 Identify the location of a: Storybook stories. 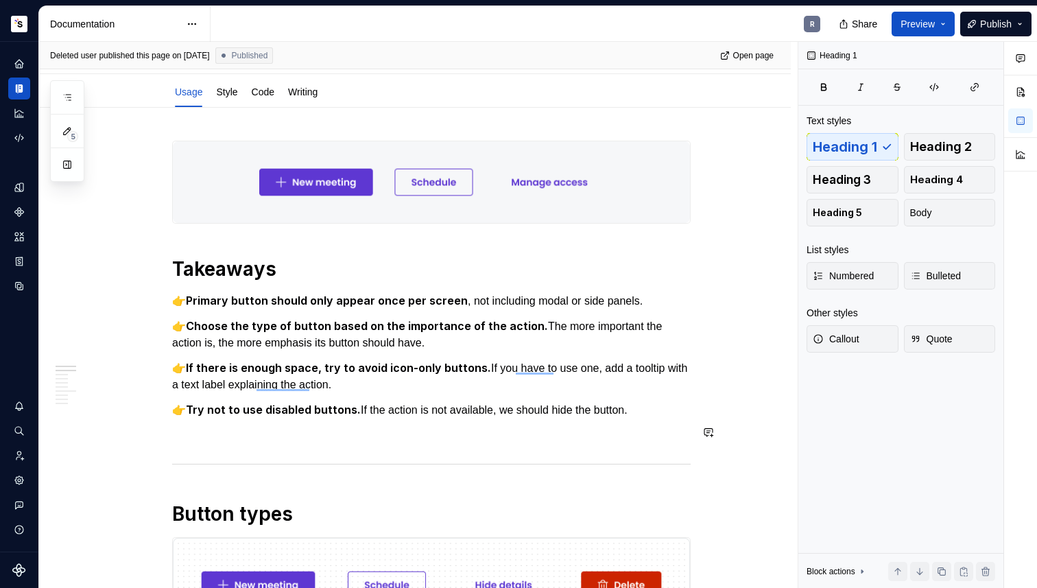
(19, 261).